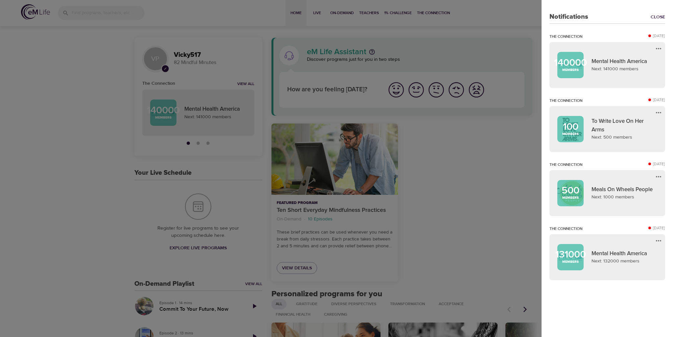  Describe the element at coordinates (625, 190) in the screenshot. I see `p: Meals On Wheels People` at that location.